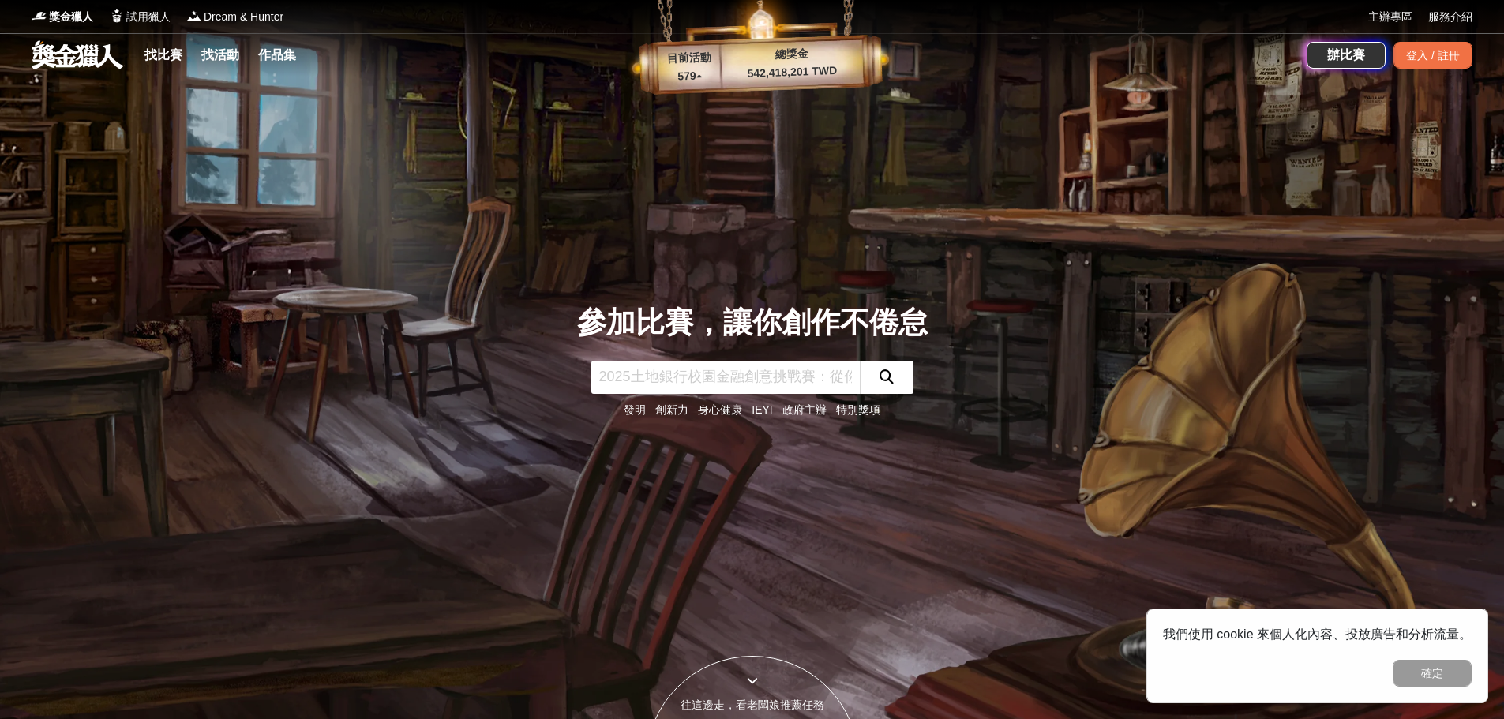 The height and width of the screenshot is (719, 1504). I want to click on a: 政府主辦, so click(805, 410).